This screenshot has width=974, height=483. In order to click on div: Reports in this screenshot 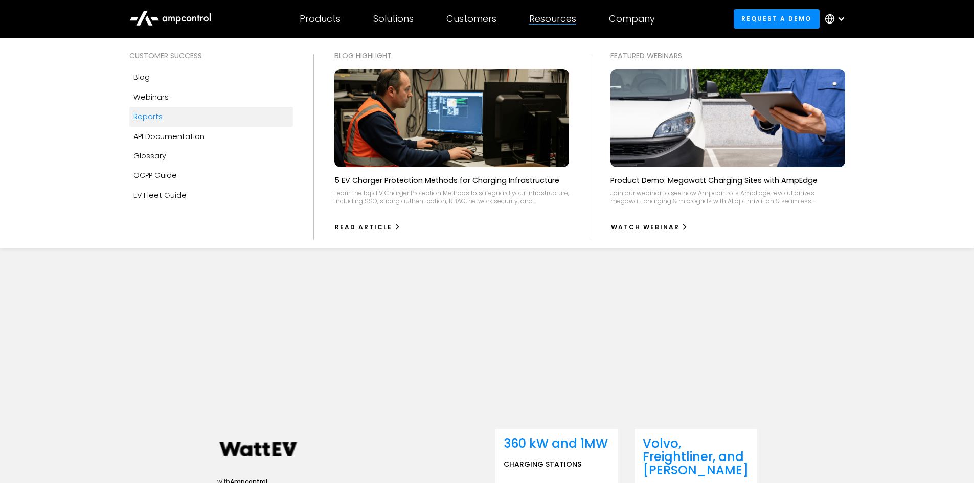, I will do `click(148, 117)`.